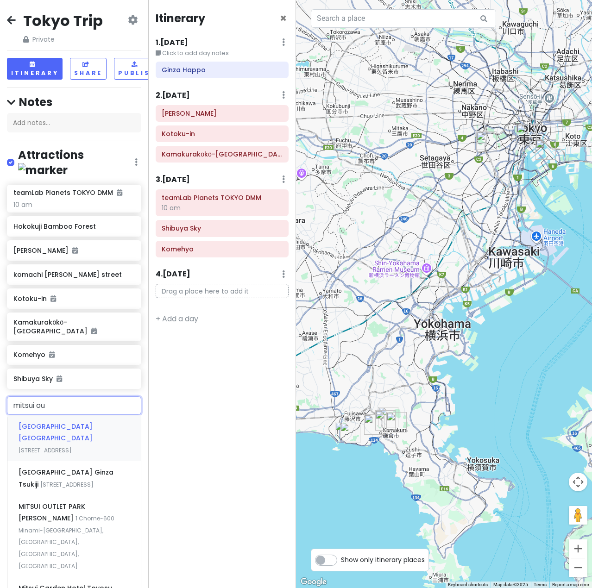 Image resolution: width=592 pixels, height=588 pixels. What do you see at coordinates (350, 433) in the screenshot?
I see `div: Kamakurakōkō-Mae Station` at bounding box center [350, 433].